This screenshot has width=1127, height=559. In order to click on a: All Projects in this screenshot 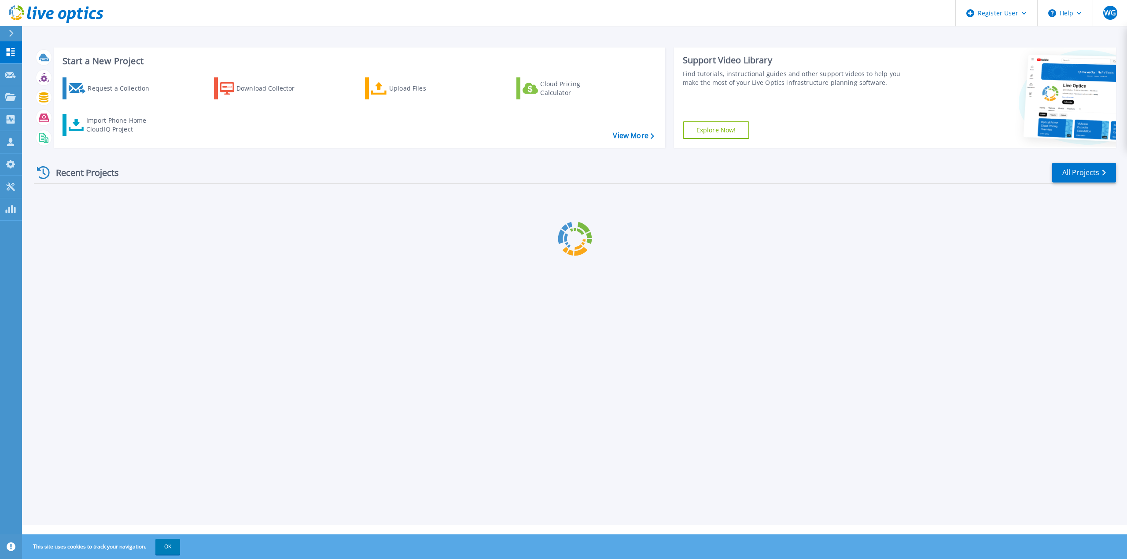, I will do `click(1084, 173)`.